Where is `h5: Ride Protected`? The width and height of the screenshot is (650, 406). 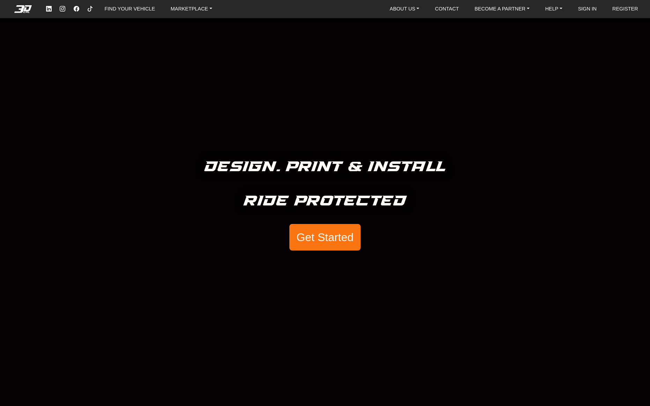 h5: Ride Protected is located at coordinates (325, 201).